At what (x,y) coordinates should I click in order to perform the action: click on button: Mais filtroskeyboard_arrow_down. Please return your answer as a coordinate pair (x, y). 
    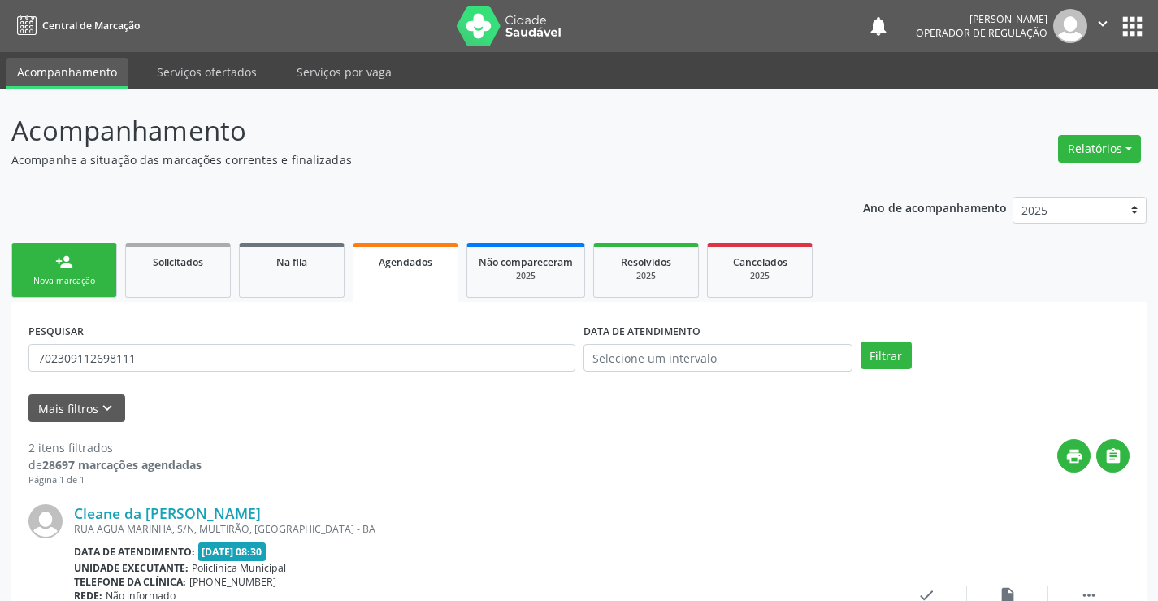
    Looking at the image, I should click on (76, 408).